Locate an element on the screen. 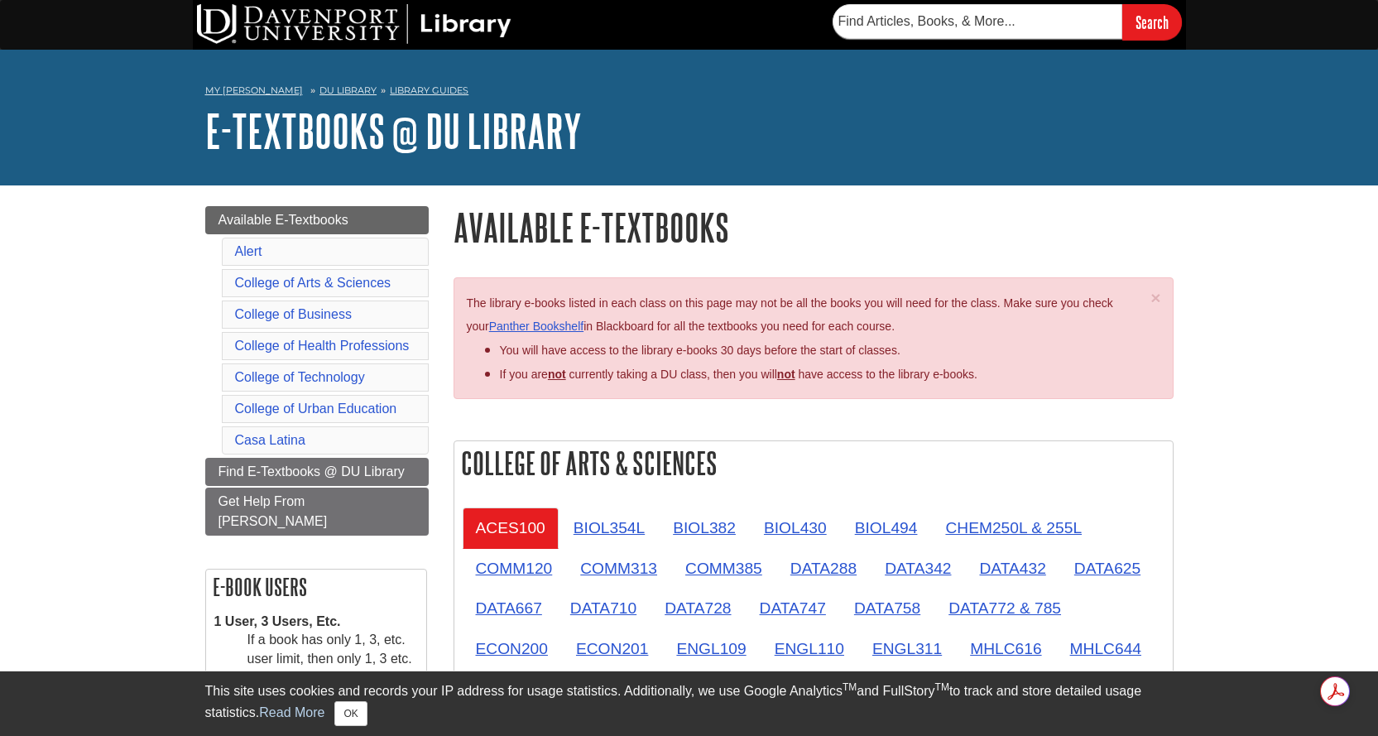 The image size is (1378, 736). a: COMM313 is located at coordinates (618, 568).